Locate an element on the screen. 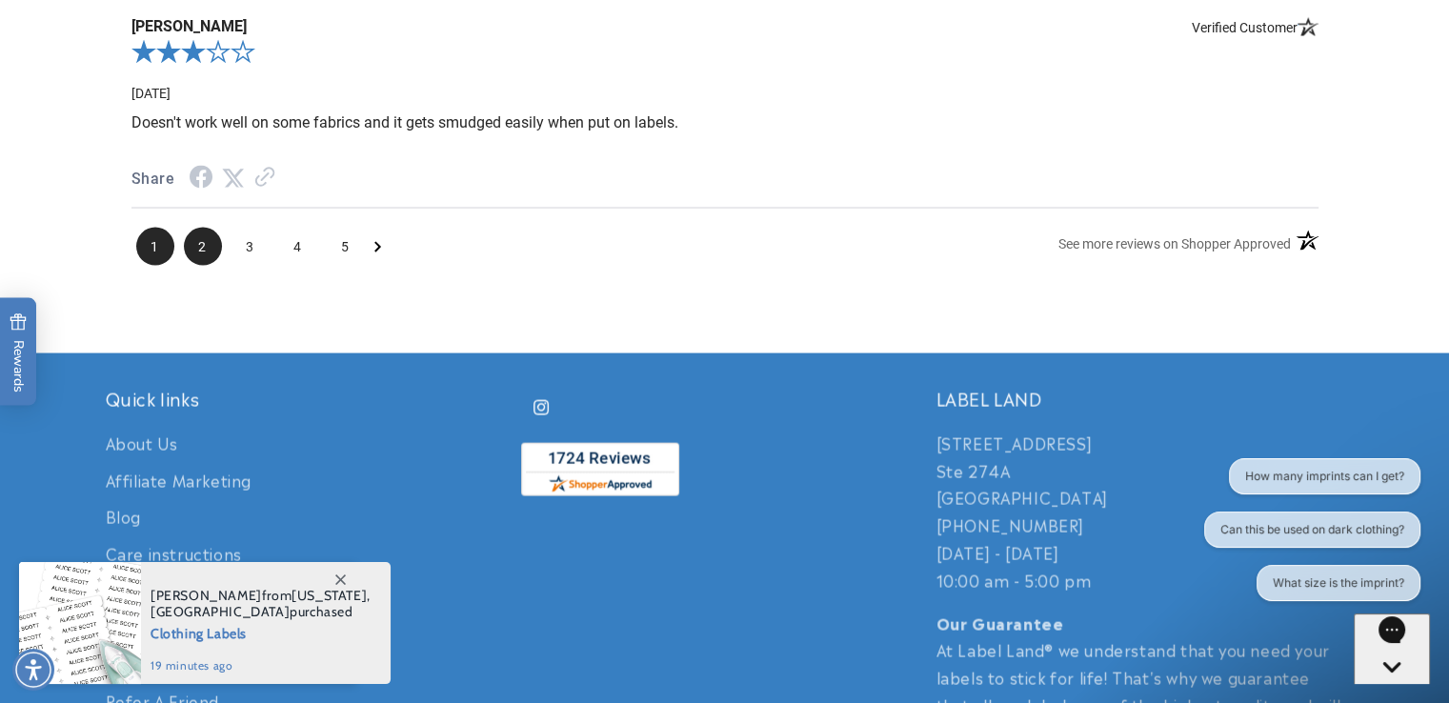  div: Accessibility Menu is located at coordinates (33, 670).